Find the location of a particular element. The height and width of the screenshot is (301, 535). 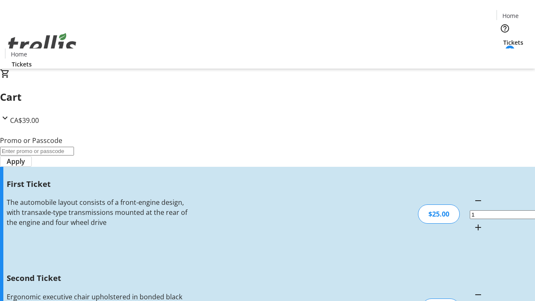

span: CA$39.00 is located at coordinates (24, 120).